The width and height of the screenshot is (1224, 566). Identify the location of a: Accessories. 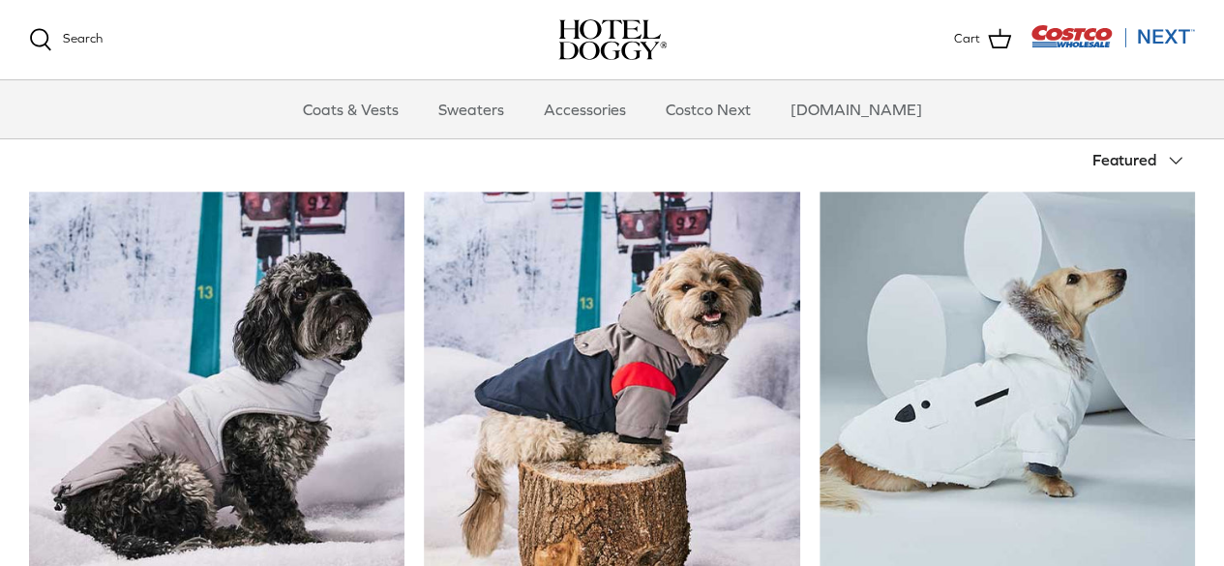
(584, 109).